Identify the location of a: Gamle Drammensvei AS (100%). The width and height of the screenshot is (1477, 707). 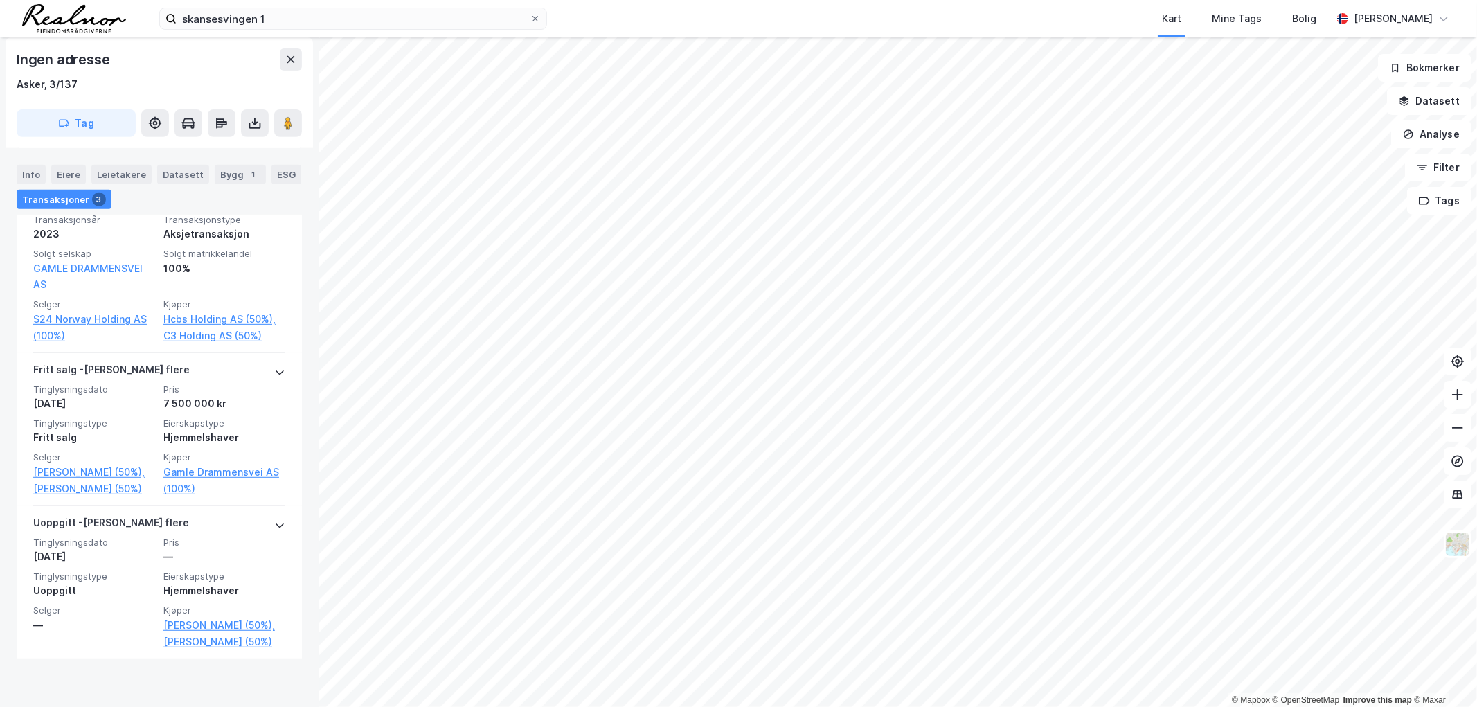
(224, 480).